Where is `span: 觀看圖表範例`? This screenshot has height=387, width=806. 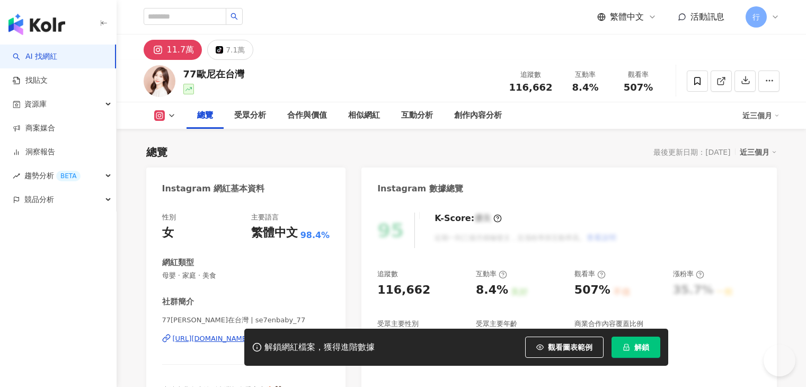 span: 觀看圖表範例 is located at coordinates (570, 347).